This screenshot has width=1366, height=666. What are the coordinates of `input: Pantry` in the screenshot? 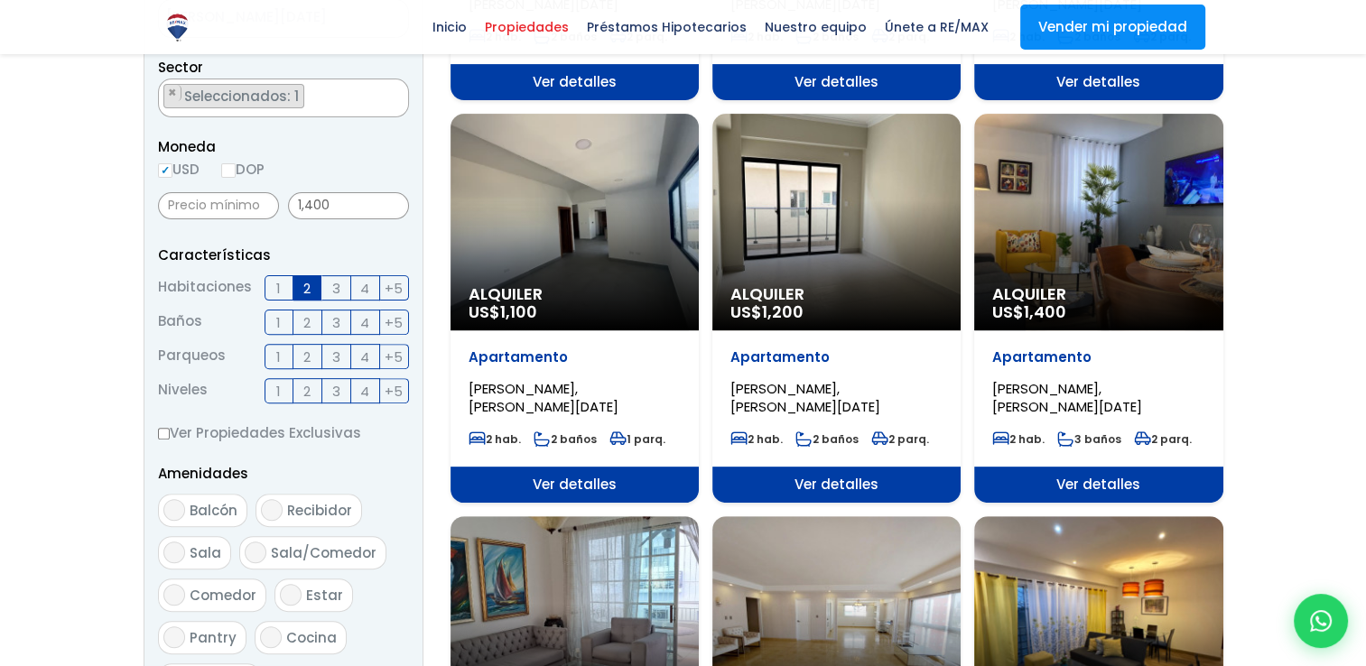 It's located at (174, 637).